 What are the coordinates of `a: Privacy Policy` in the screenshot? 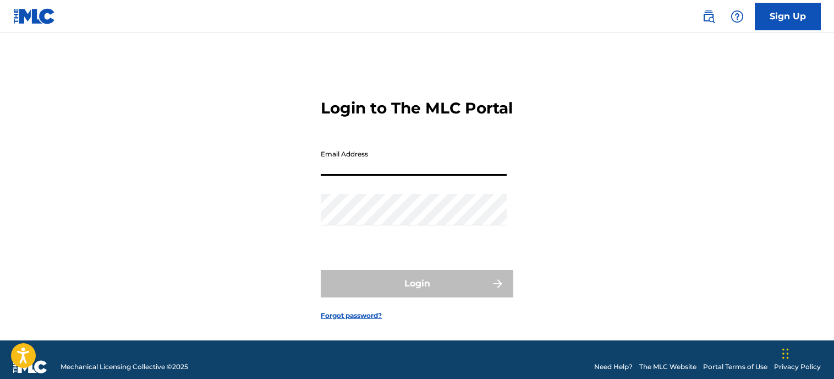 It's located at (797, 367).